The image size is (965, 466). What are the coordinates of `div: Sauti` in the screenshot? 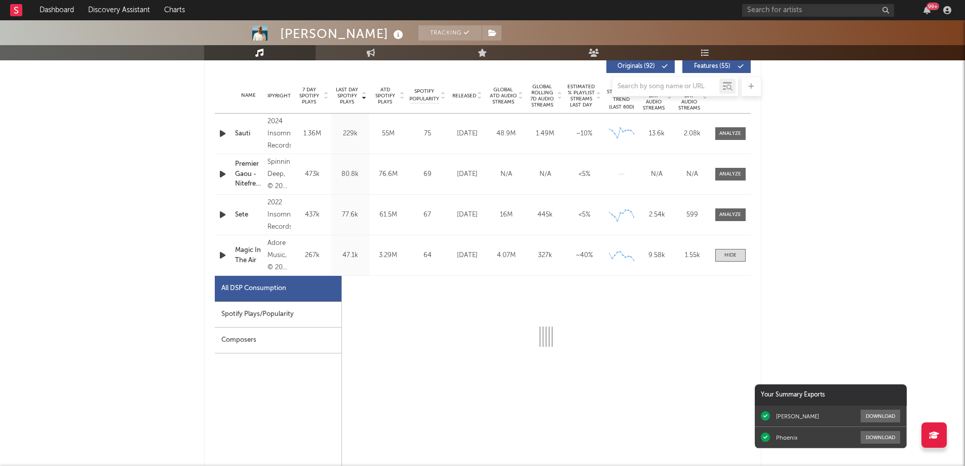 It's located at (249, 134).